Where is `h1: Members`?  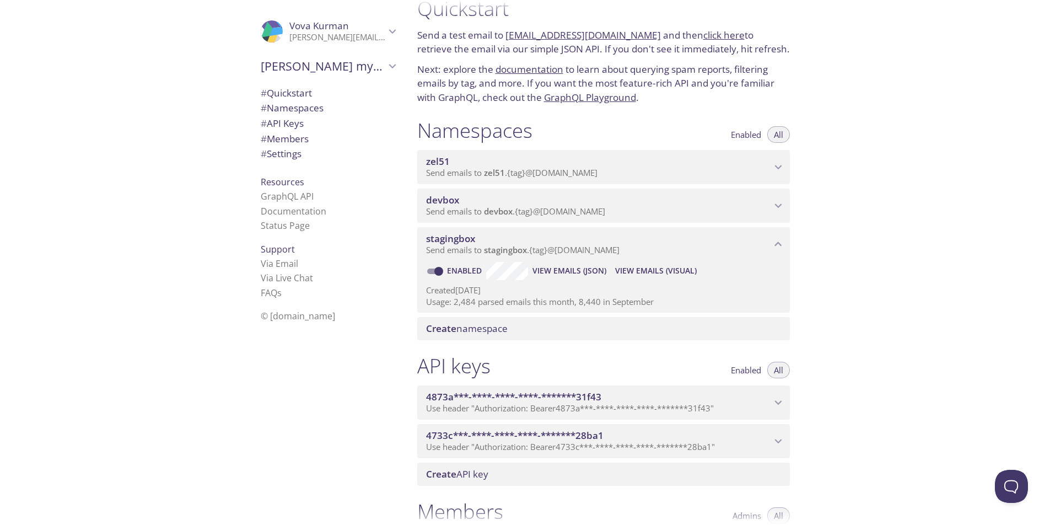
h1: Members is located at coordinates (460, 511).